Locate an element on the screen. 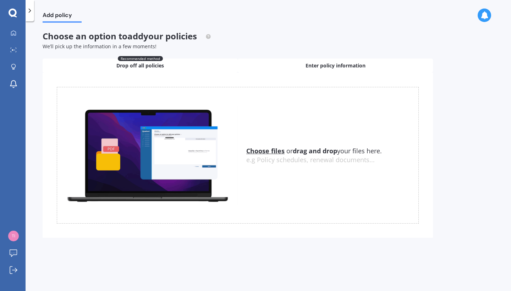 This screenshot has height=291, width=511. span: We’ll pick up the information in a few moments! is located at coordinates (99, 46).